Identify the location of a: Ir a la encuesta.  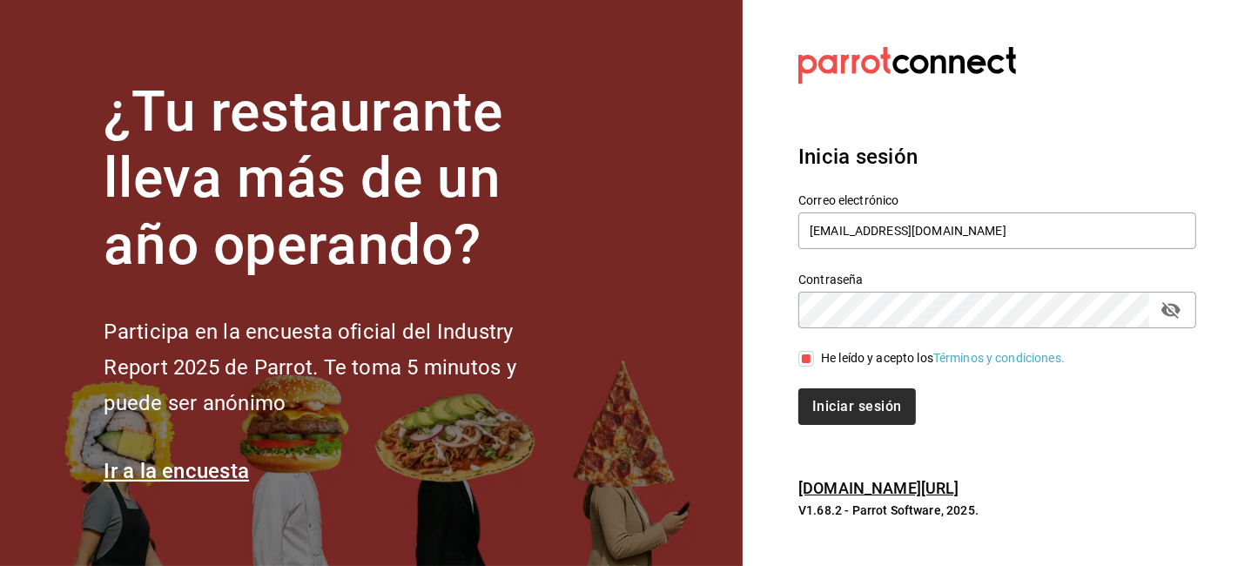
(176, 471).